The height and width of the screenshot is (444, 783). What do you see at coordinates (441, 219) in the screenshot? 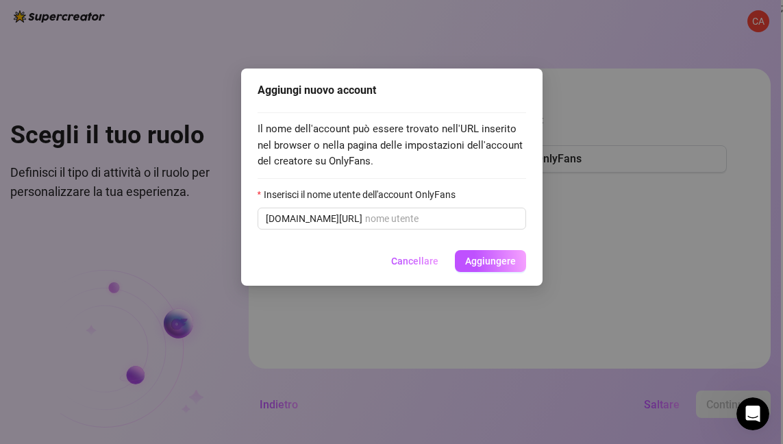
I see `input: Inserisci il nome utente dell'account OnlyFans` at bounding box center [441, 219].